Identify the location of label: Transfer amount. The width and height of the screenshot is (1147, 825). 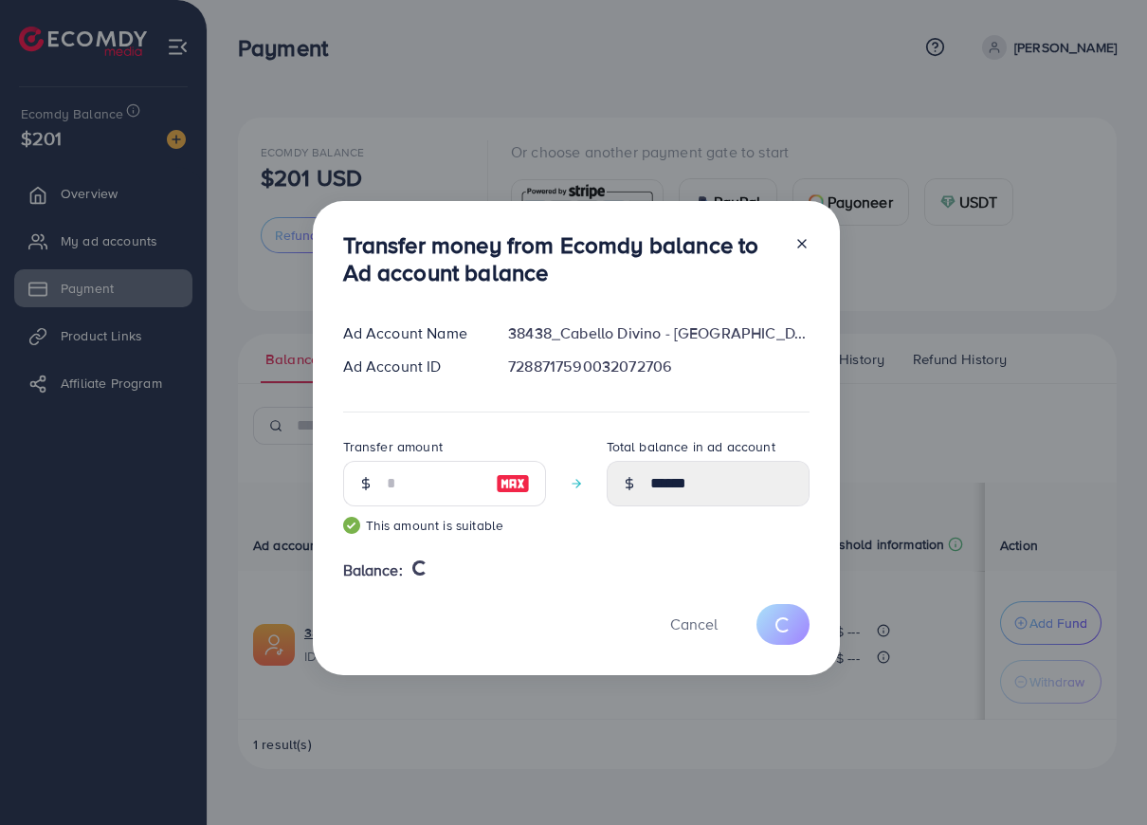
(392, 446).